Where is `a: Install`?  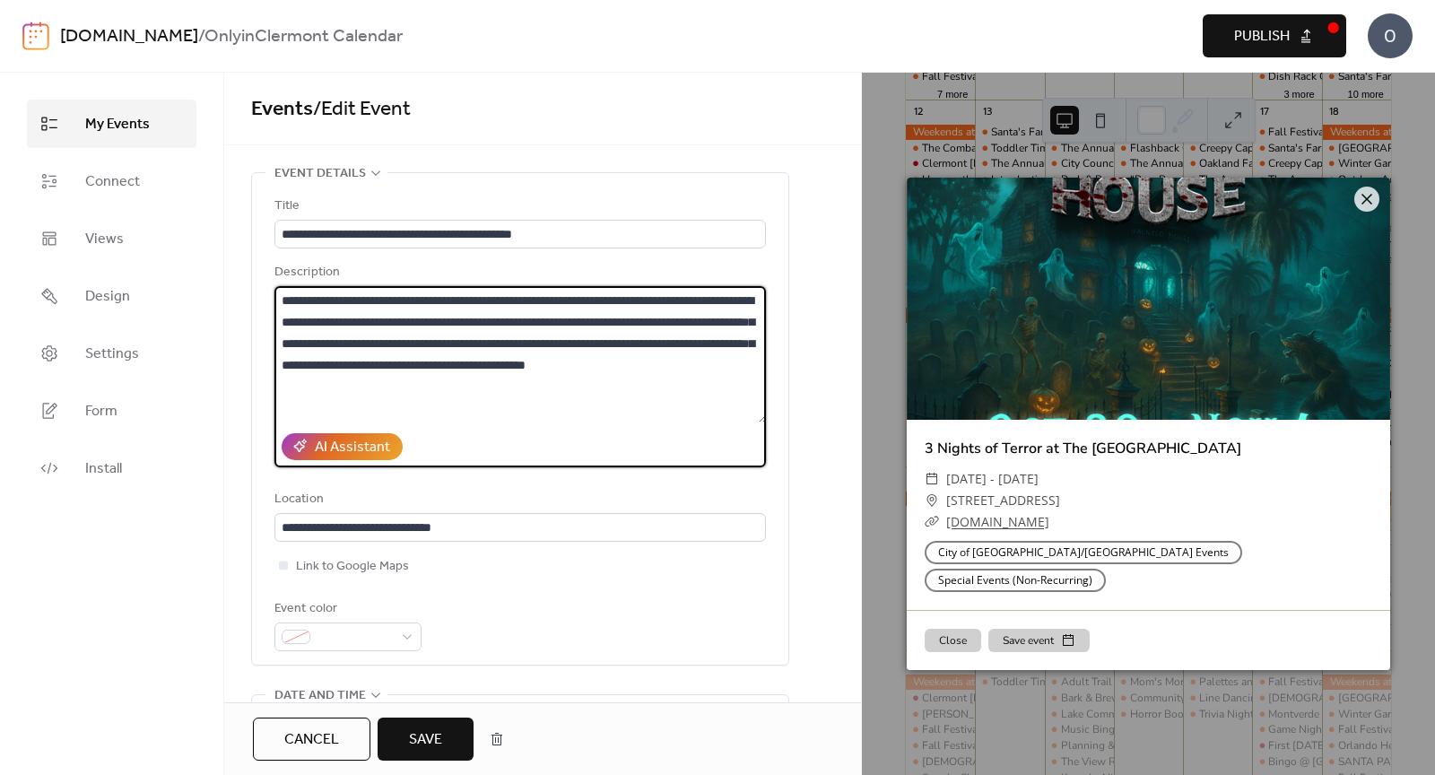 a: Install is located at coordinates (111, 468).